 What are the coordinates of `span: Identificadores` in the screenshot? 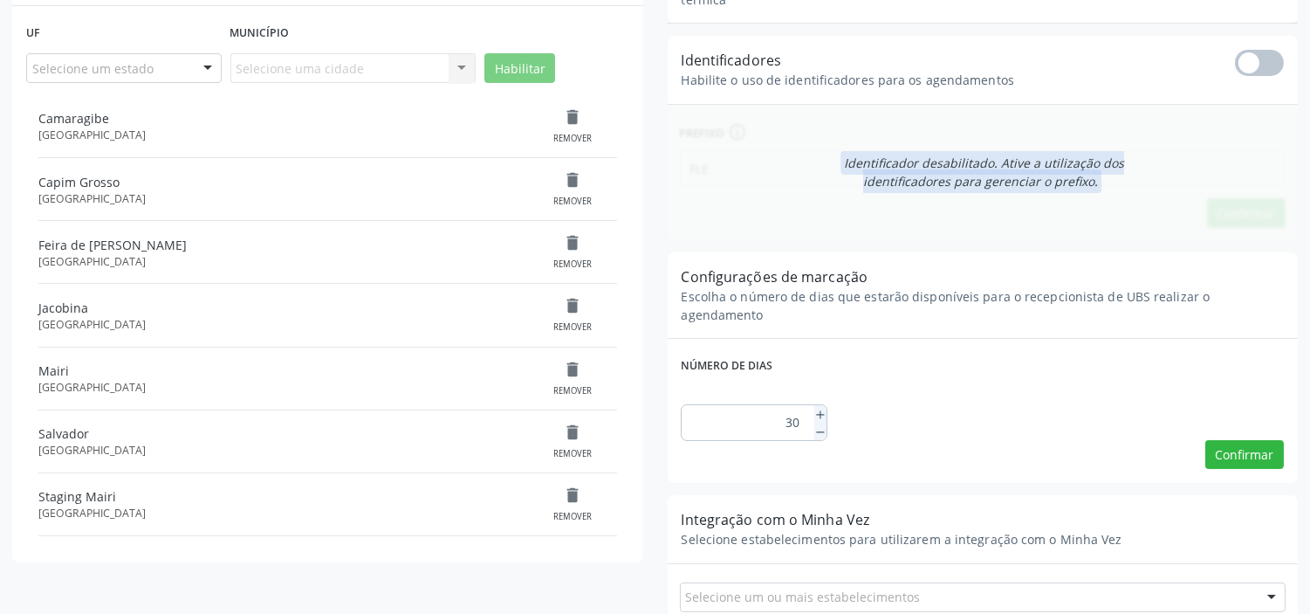 It's located at (732, 60).